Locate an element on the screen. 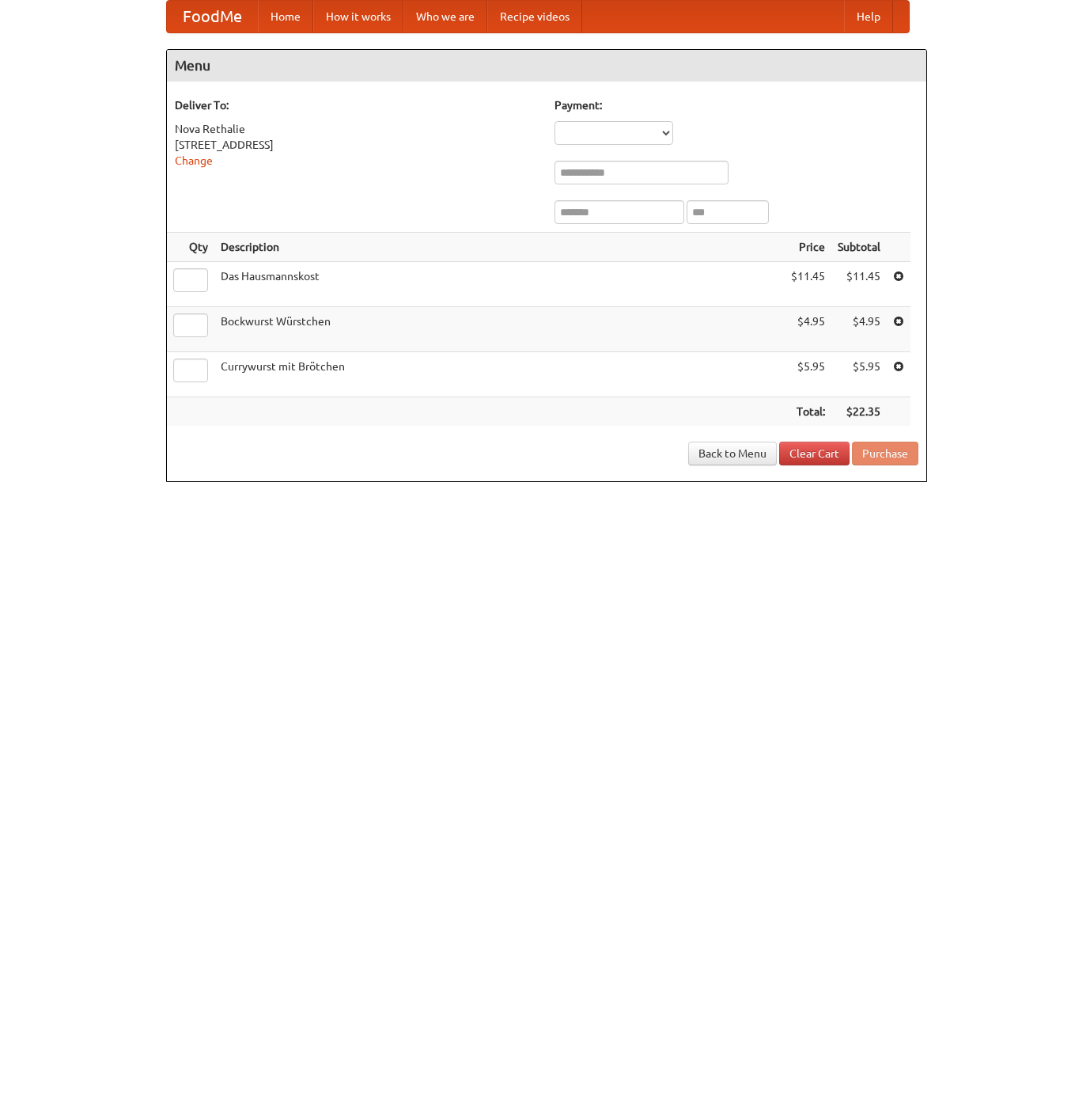 This screenshot has width=1075, height=1120. div: Nova Rethalie is located at coordinates (357, 129).